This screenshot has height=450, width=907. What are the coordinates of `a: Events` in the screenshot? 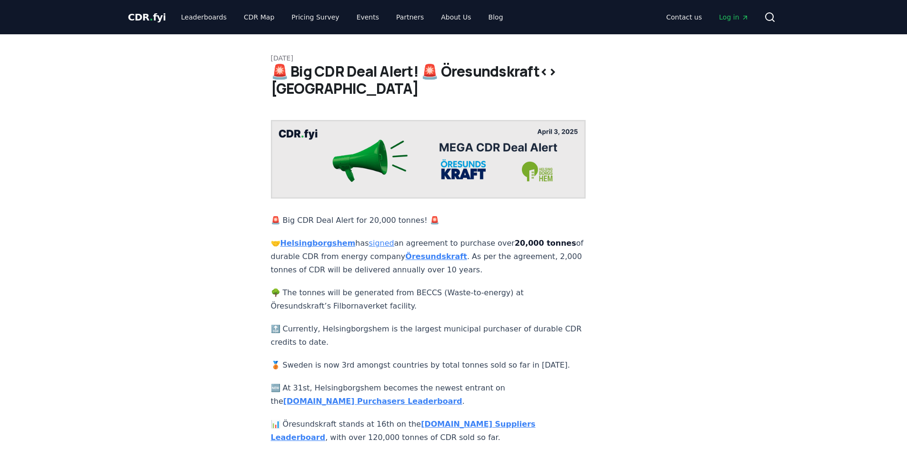 It's located at (368, 17).